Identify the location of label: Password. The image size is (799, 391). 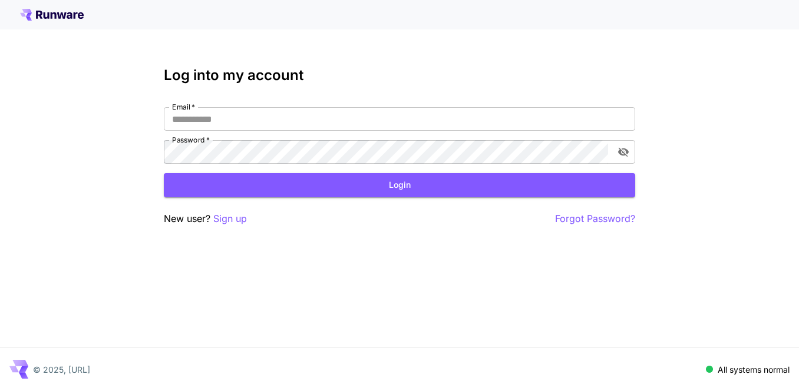
(191, 140).